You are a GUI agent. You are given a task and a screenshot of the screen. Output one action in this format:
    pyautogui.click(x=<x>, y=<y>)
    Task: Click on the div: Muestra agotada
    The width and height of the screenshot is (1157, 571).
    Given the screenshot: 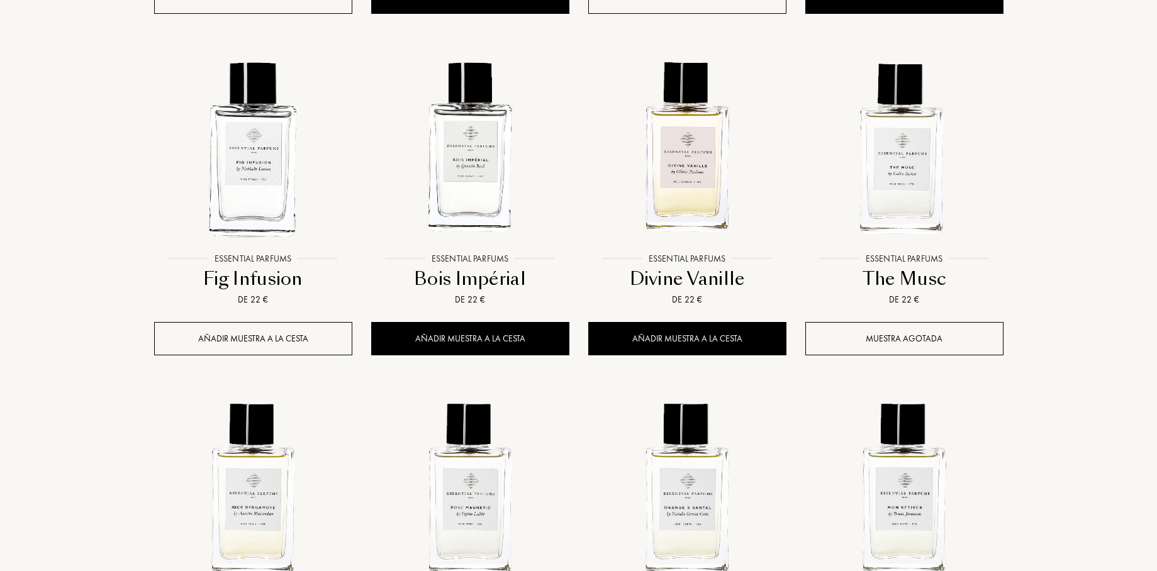 What is the action you would take?
    pyautogui.click(x=904, y=339)
    